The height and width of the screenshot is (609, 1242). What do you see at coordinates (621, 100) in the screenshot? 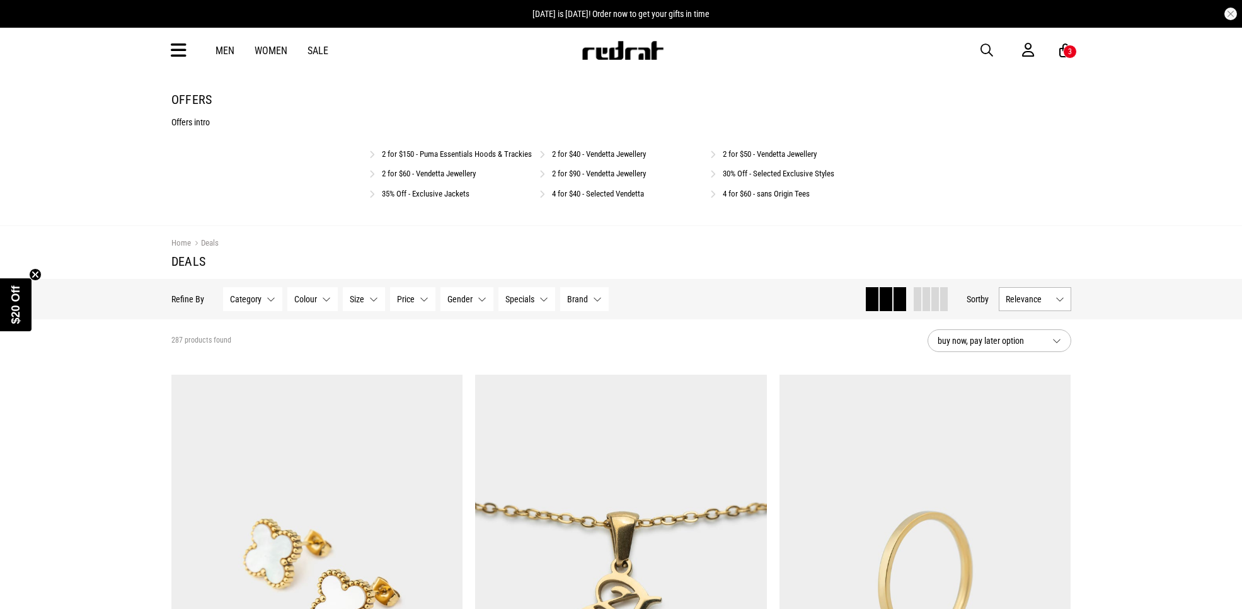
I see `h1: Offers` at bounding box center [621, 100].